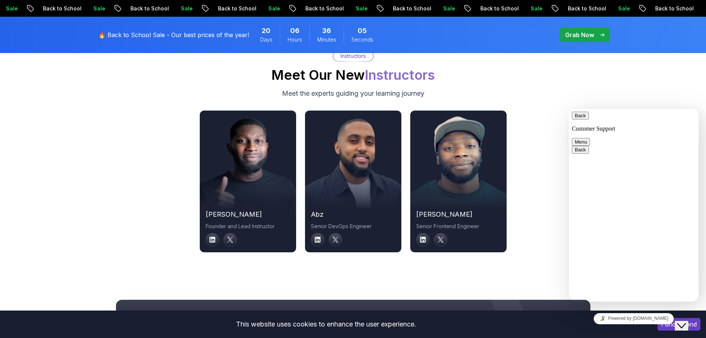 The height and width of the screenshot is (338, 706). What do you see at coordinates (362, 31) in the screenshot?
I see `span: 5 Seconds` at bounding box center [362, 31].